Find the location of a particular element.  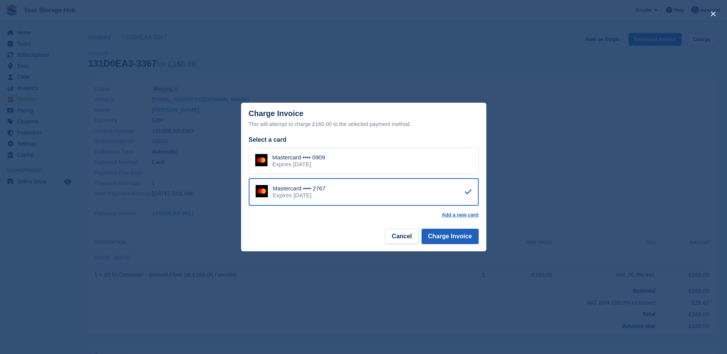

button: Cancel is located at coordinates (402, 236).